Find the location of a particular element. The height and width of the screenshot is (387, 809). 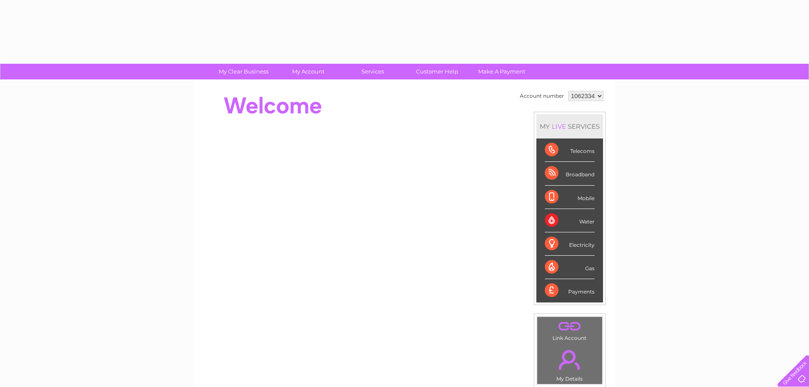

a: My Account is located at coordinates (308, 71).